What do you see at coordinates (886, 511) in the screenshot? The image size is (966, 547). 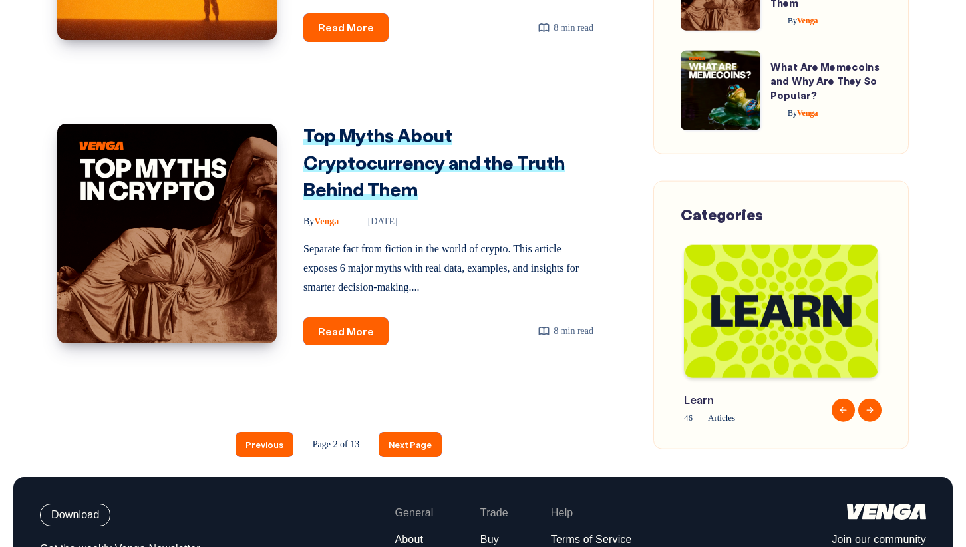 I see `img: logo-white.44ec9dbf8c34425cc70677c5f5c19bda.svg` at bounding box center [886, 511].